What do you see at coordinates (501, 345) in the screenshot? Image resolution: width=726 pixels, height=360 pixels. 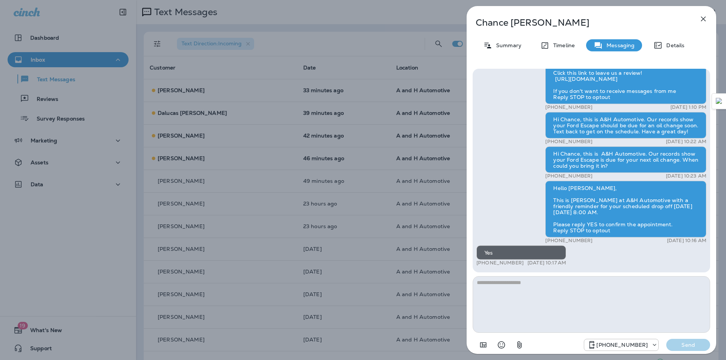 I see `button: Select an emoji` at bounding box center [501, 345].